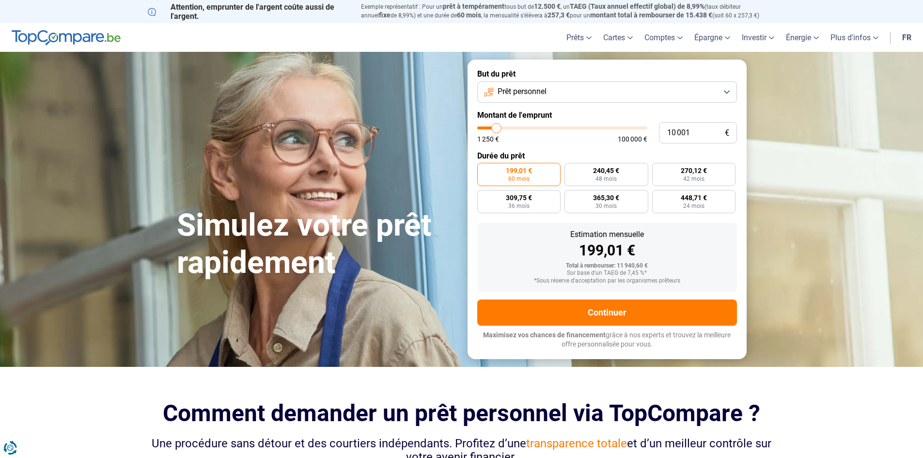  What do you see at coordinates (547, 6) in the screenshot?
I see `span: 12.500 €` at bounding box center [547, 6].